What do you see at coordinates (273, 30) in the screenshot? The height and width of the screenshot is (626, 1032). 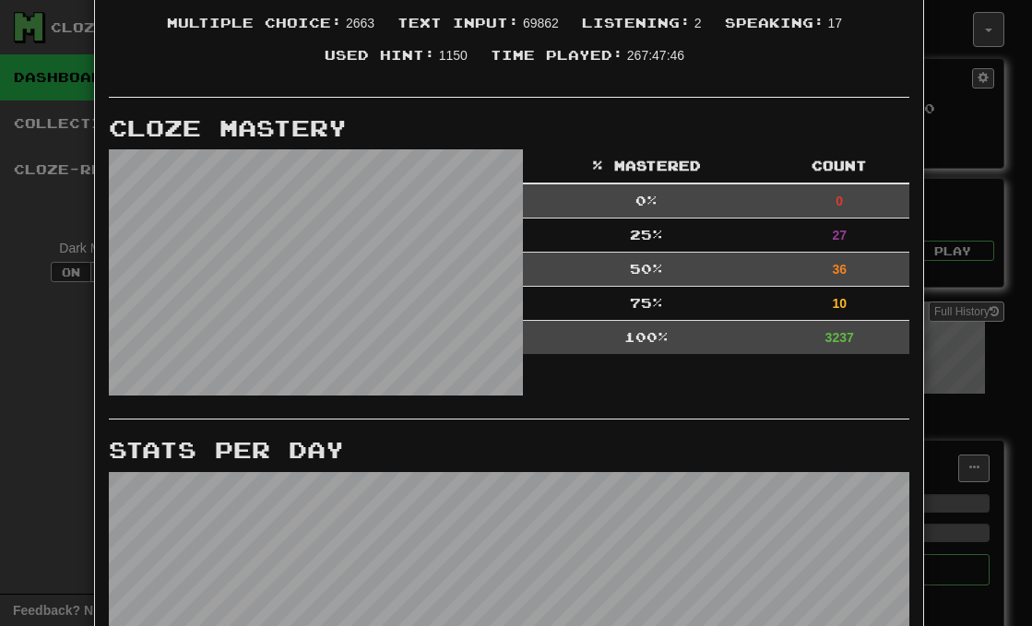 I see `li: 2663` at bounding box center [273, 30].